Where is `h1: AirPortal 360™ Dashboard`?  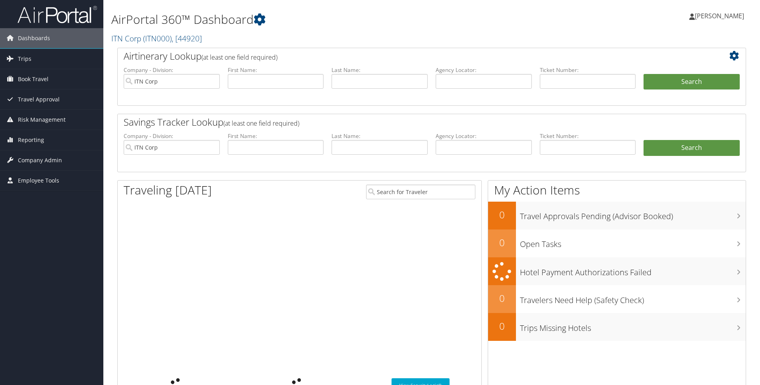
h1: AirPortal 360™ Dashboard is located at coordinates (325, 19).